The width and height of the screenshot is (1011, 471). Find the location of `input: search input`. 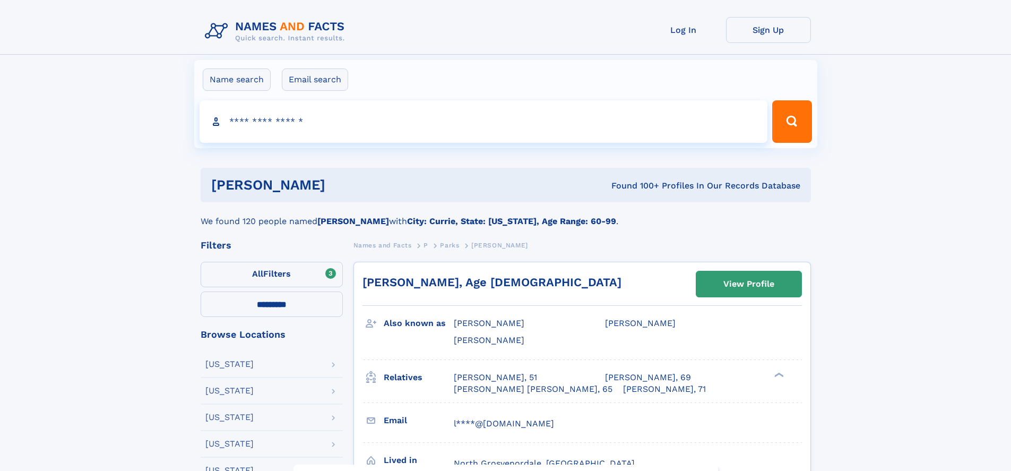

input: search input is located at coordinates (483, 122).